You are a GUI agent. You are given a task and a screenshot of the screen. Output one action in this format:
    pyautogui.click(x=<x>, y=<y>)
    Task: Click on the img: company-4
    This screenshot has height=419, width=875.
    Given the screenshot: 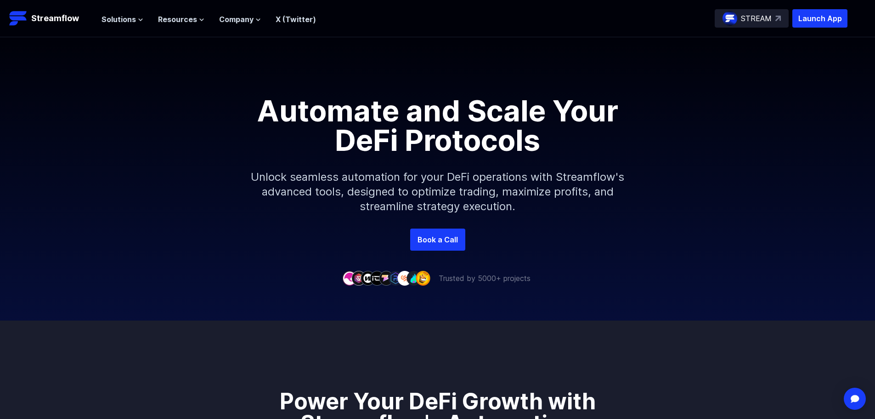 What is the action you would take?
    pyautogui.click(x=377, y=278)
    